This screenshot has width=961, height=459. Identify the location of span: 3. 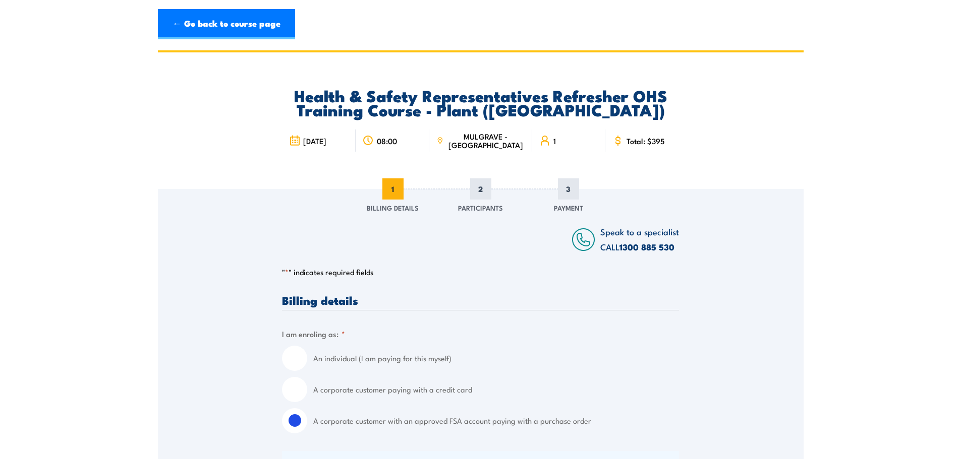
(568, 189).